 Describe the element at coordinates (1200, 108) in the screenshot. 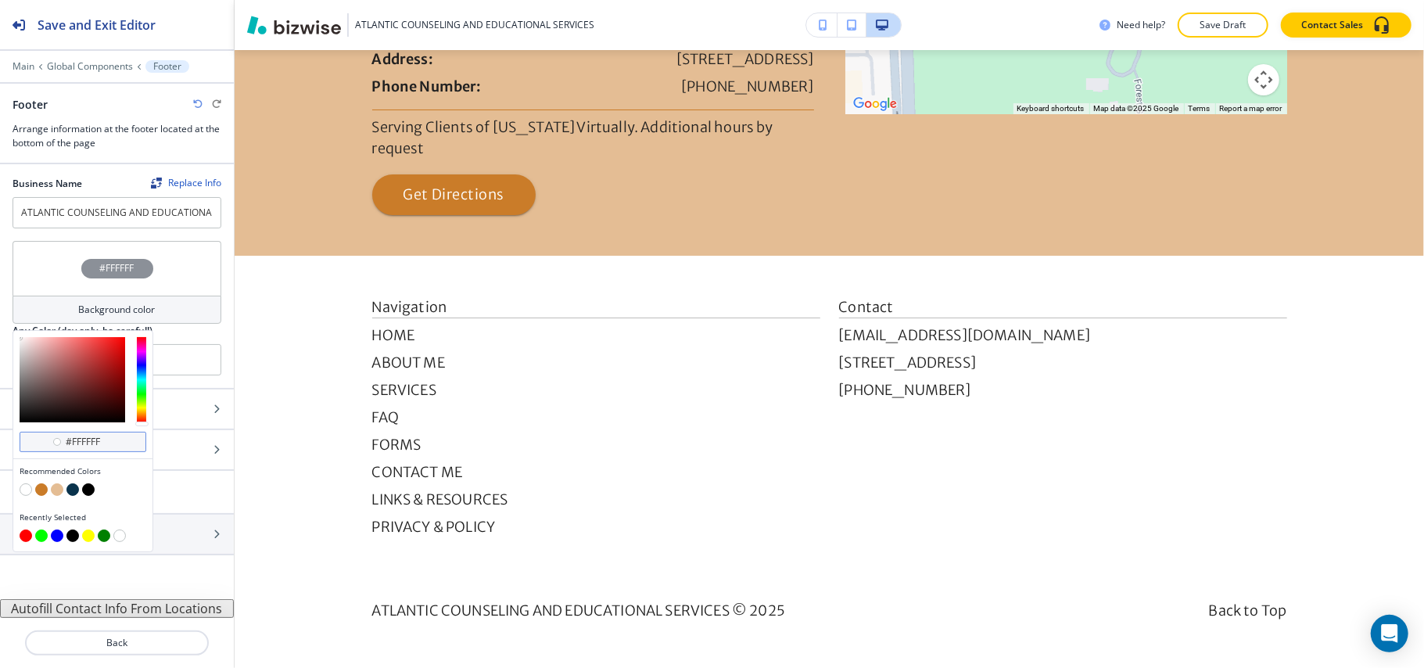

I see `a: Terms` at that location.